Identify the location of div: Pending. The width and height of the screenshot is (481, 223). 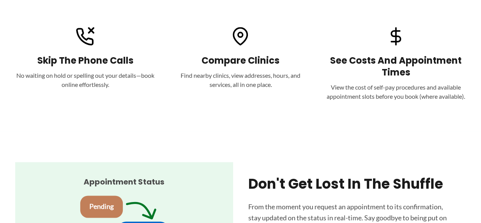
(102, 206).